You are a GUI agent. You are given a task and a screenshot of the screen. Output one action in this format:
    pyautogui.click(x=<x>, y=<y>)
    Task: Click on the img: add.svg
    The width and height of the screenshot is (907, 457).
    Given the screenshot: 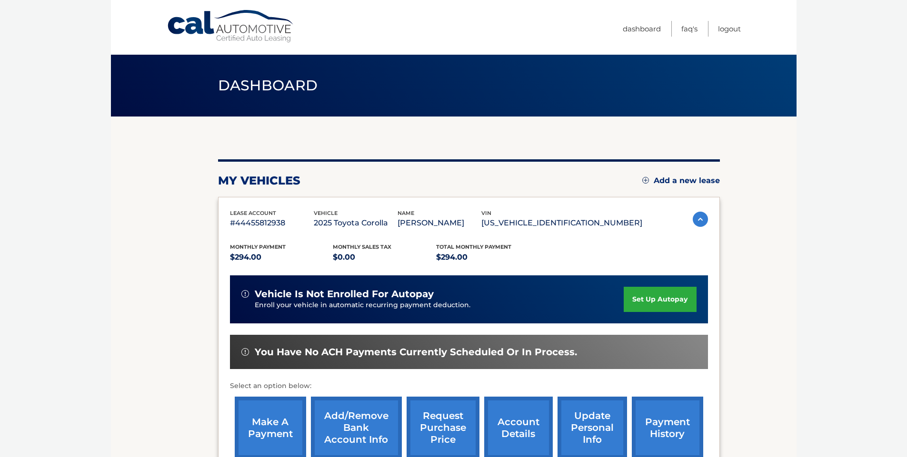 What is the action you would take?
    pyautogui.click(x=645, y=180)
    